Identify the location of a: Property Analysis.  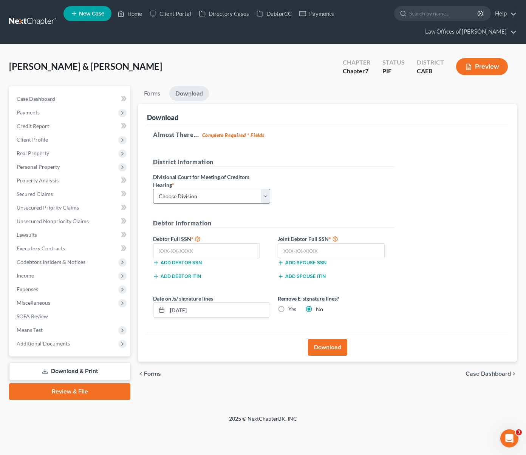
(70, 180).